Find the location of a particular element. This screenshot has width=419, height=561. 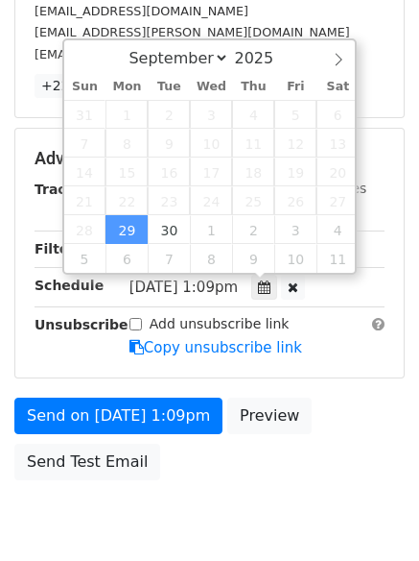

strong: Unsubscribe is located at coordinates (82, 324).